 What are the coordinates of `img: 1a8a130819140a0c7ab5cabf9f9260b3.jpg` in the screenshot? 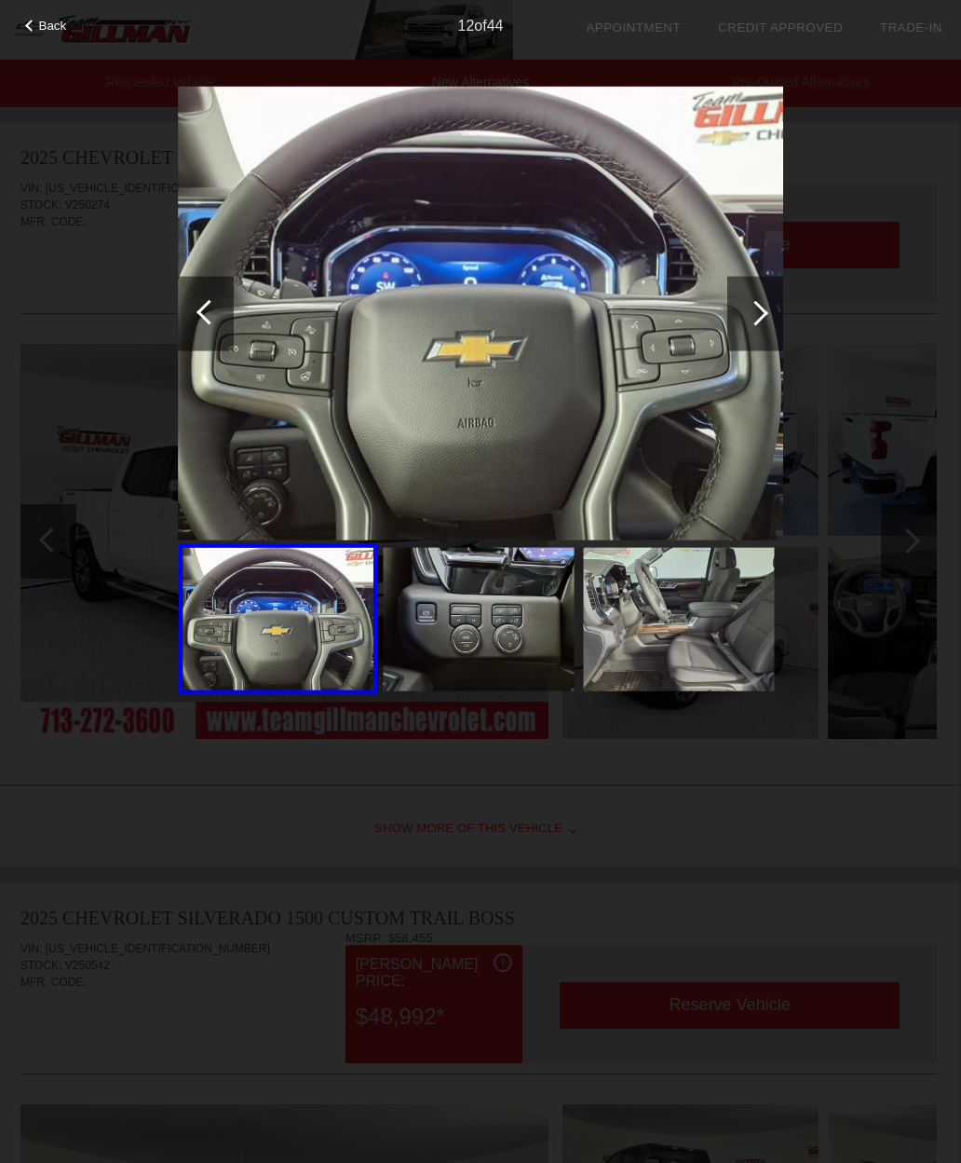 It's located at (481, 313).